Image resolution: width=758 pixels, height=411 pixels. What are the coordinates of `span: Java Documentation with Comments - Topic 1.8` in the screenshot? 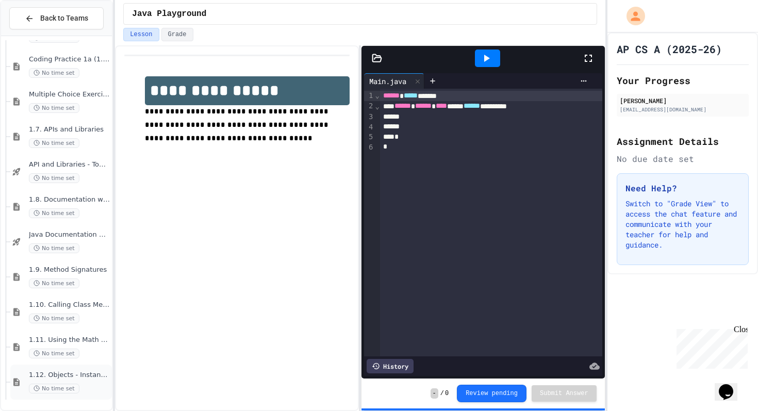 It's located at (69, 234).